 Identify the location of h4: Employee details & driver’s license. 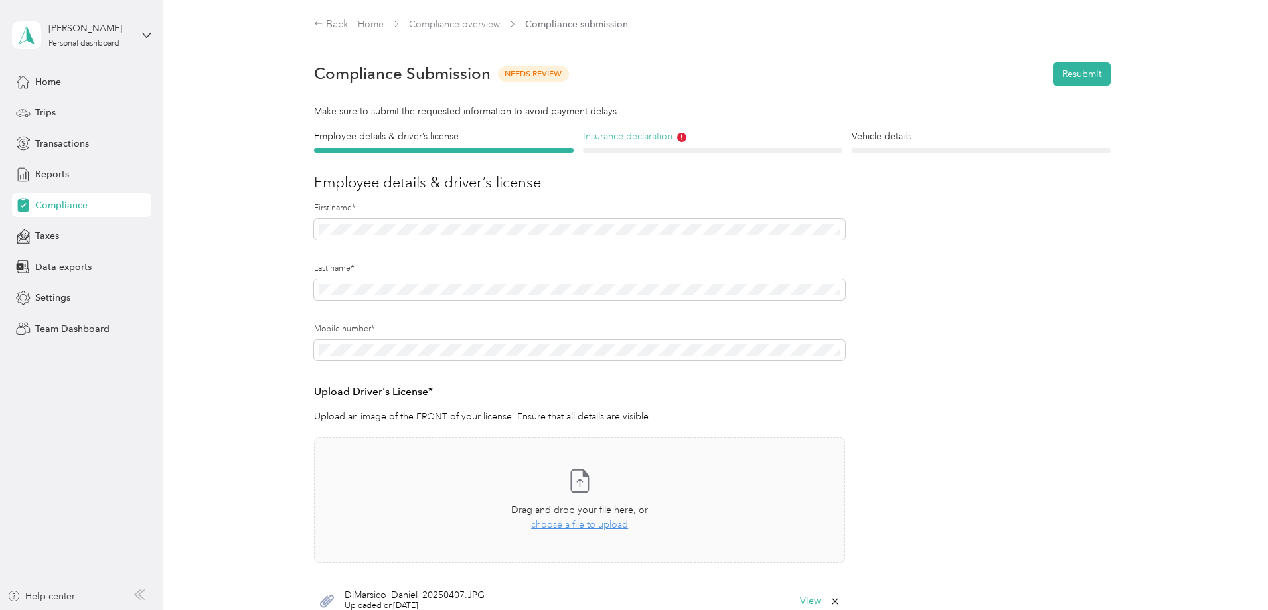
(443, 136).